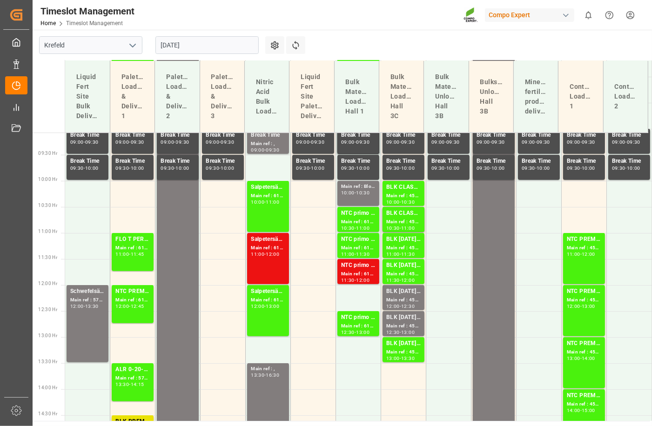  What do you see at coordinates (404, 274) in the screenshot?
I see `div: Main ref : 4500000147, 2000000108;` at bounding box center [404, 274].